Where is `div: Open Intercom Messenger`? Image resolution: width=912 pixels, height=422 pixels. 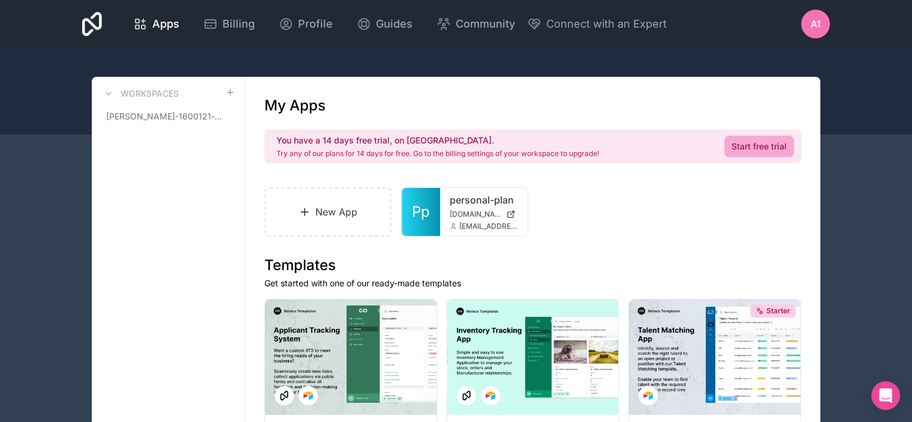 div: Open Intercom Messenger is located at coordinates (886, 395).